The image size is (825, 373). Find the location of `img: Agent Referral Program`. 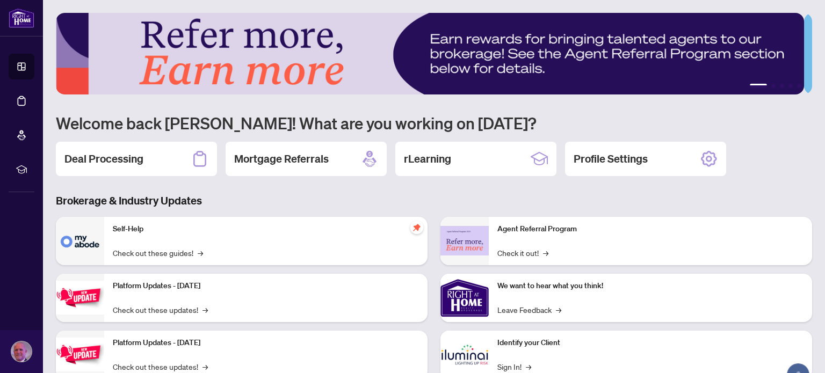

img: Agent Referral Program is located at coordinates (465, 241).